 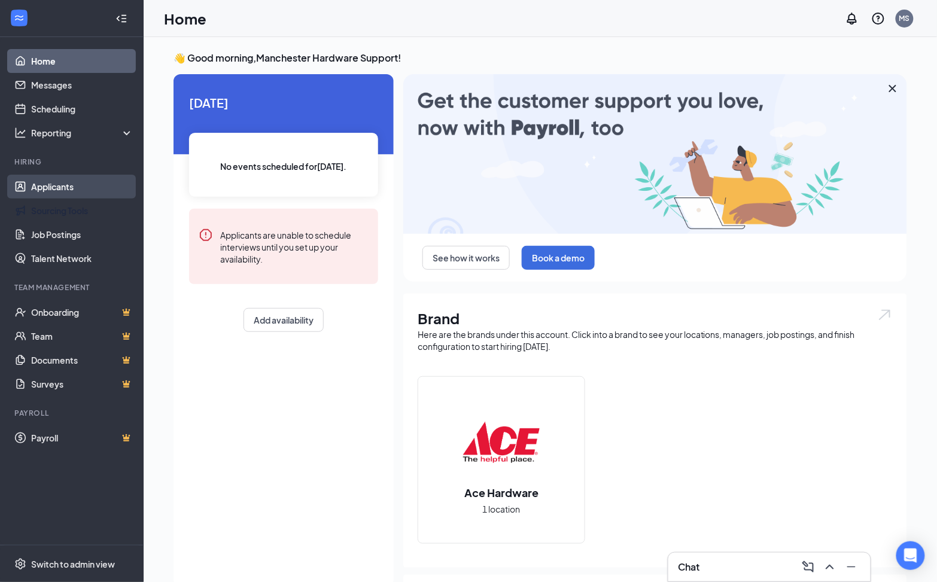 I want to click on a: Job Postings, so click(x=82, y=235).